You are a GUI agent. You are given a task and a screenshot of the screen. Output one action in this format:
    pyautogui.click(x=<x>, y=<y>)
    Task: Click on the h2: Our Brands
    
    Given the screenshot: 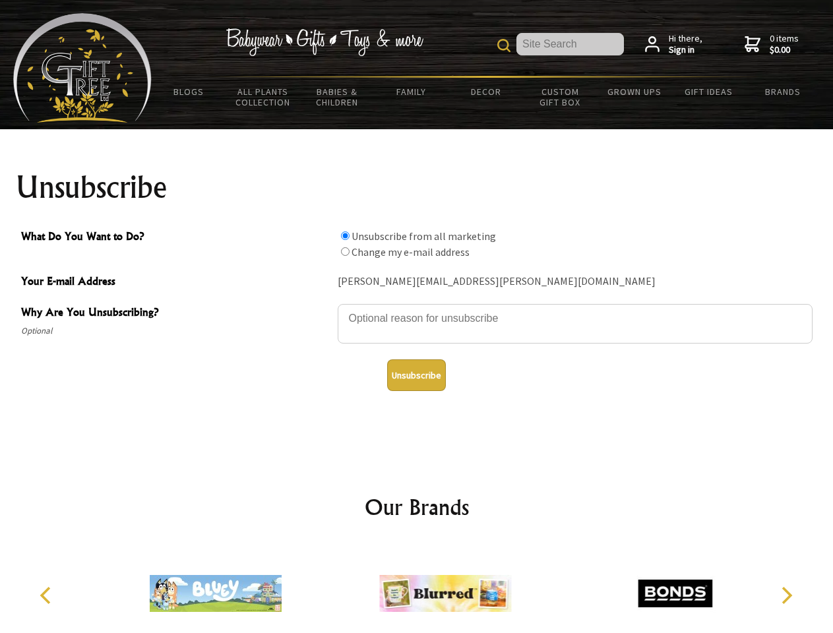 What is the action you would take?
    pyautogui.click(x=417, y=507)
    